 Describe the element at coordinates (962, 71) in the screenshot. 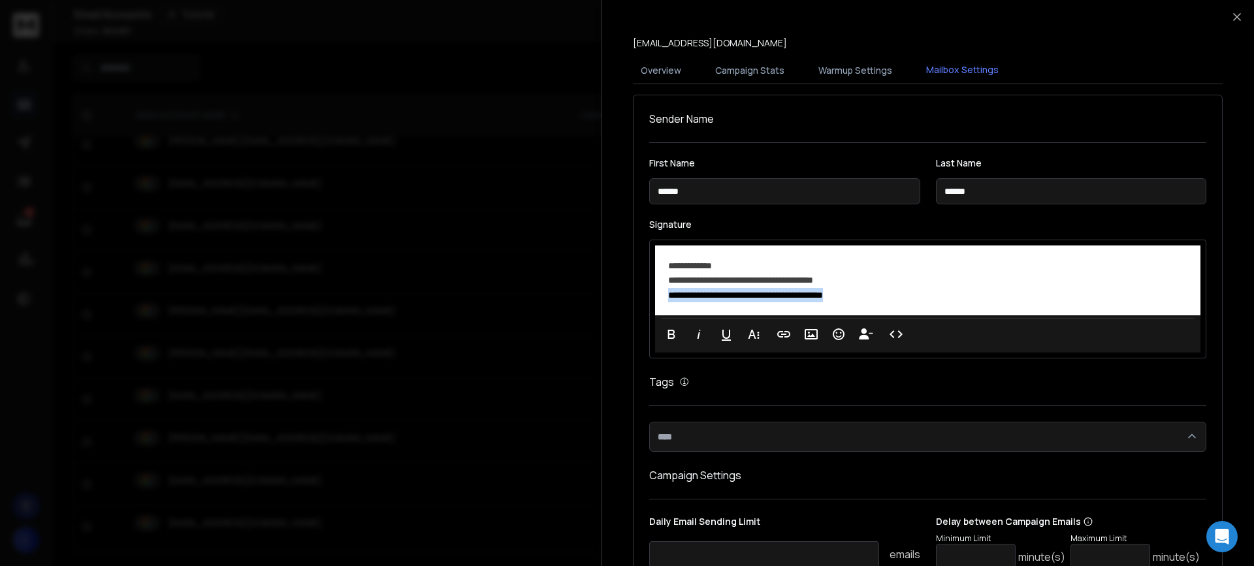

I see `button: Mailbox Settings` at that location.